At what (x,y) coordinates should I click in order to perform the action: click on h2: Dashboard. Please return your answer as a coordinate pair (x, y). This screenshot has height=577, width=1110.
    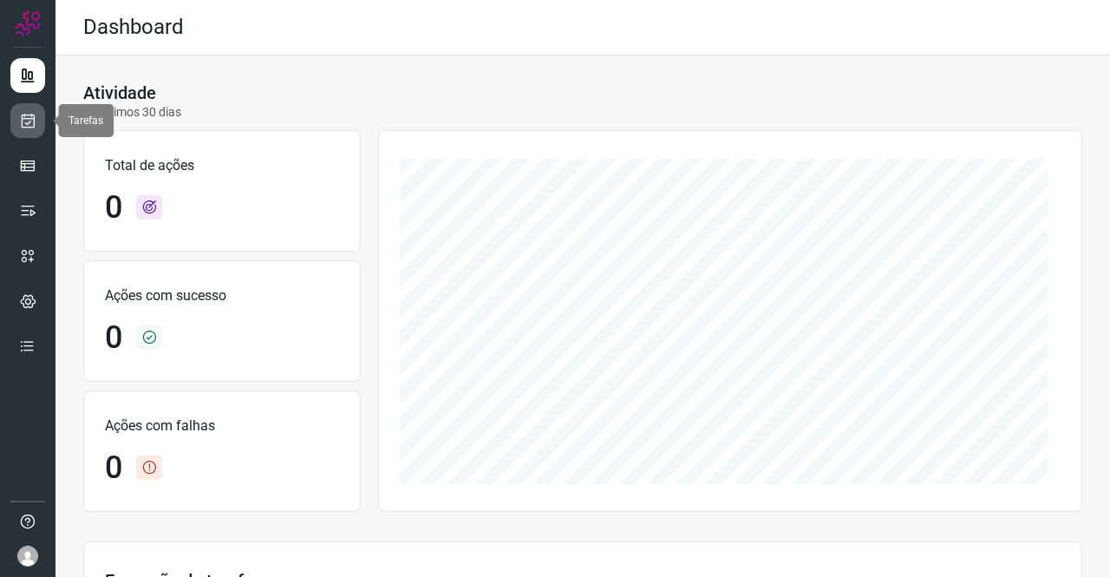
    Looking at the image, I should click on (134, 27).